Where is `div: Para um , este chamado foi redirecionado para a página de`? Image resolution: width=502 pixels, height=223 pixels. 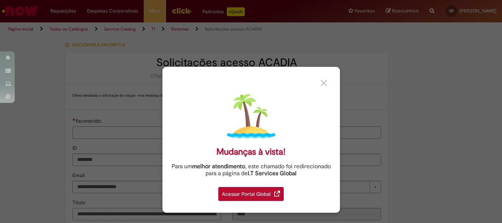
div: Para um , este chamado foi redirecionado para a página de is located at coordinates (251, 170).